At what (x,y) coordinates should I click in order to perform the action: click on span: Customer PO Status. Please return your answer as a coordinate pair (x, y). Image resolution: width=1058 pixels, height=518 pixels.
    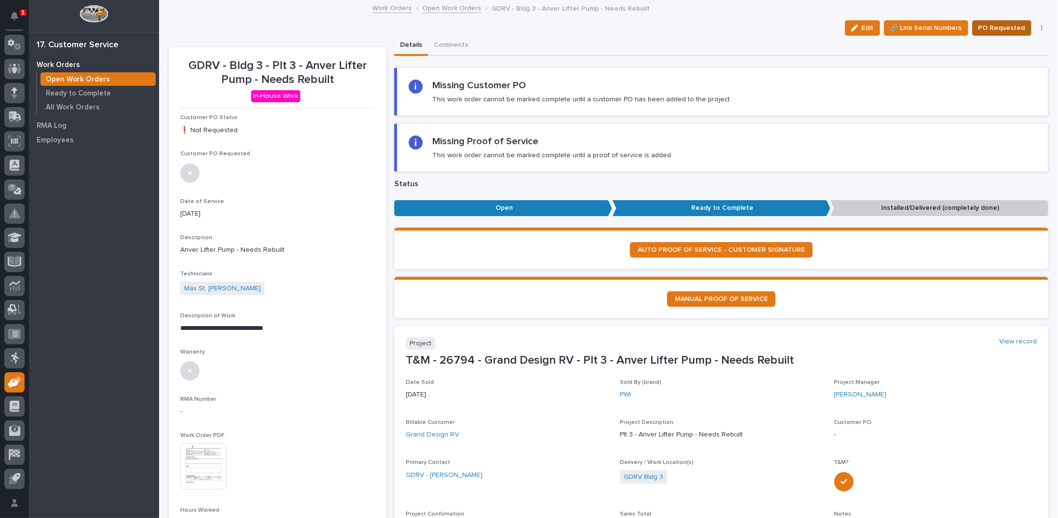
    Looking at the image, I should click on (209, 118).